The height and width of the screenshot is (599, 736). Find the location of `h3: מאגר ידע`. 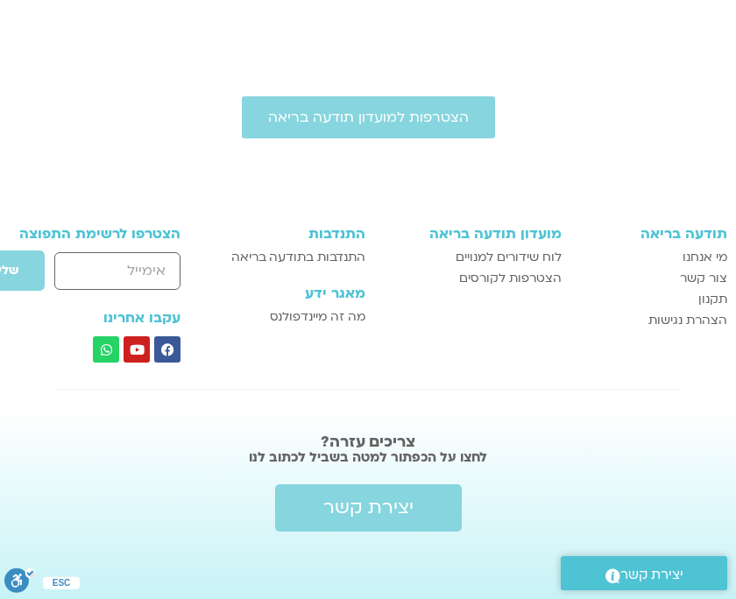

h3: מאגר ידע is located at coordinates (297, 293).